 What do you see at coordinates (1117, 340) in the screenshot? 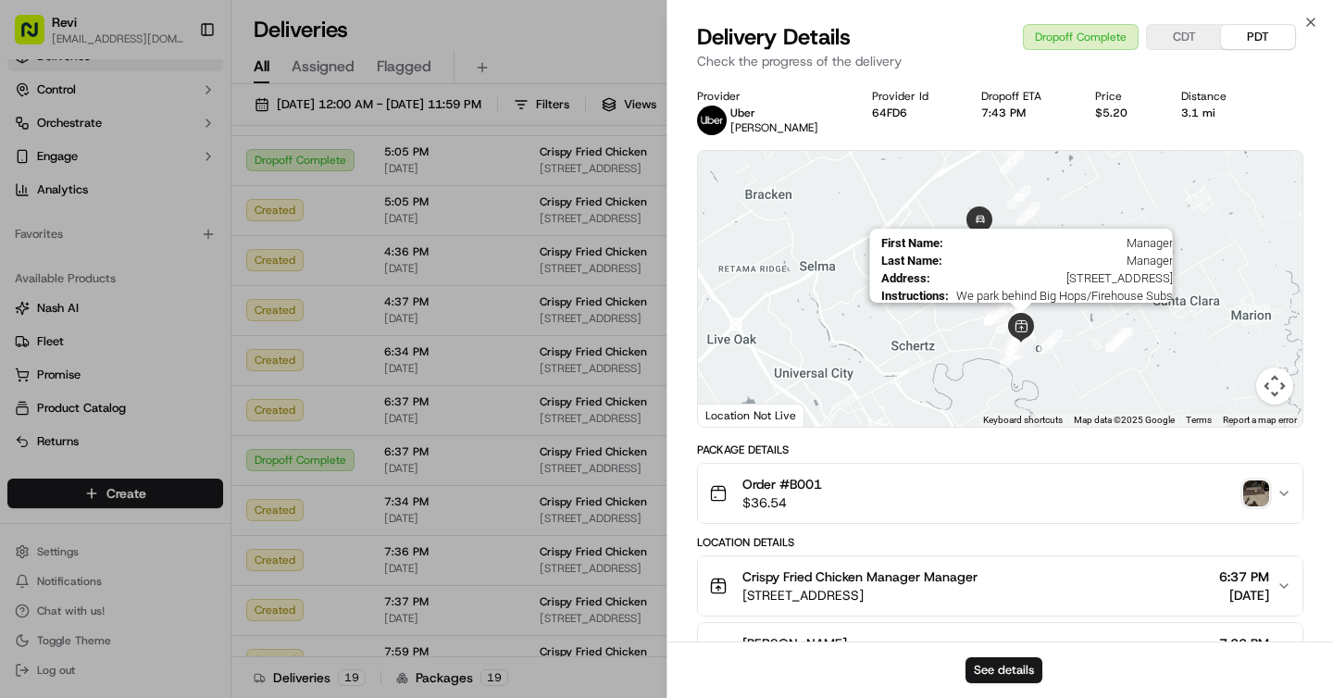
I see `div: 2` at bounding box center [1117, 340].